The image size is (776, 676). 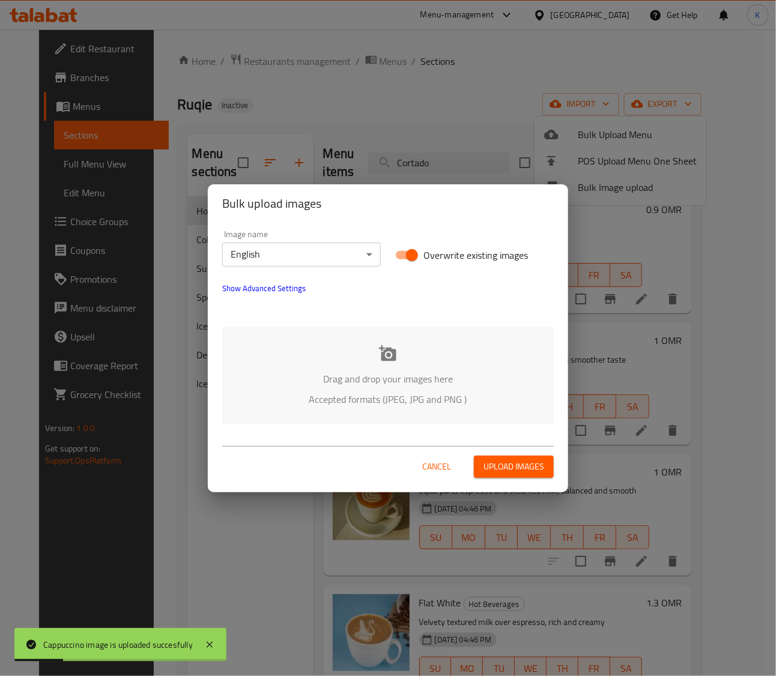 What do you see at coordinates (388, 379) in the screenshot?
I see `p: Drag and drop your images here` at bounding box center [388, 379].